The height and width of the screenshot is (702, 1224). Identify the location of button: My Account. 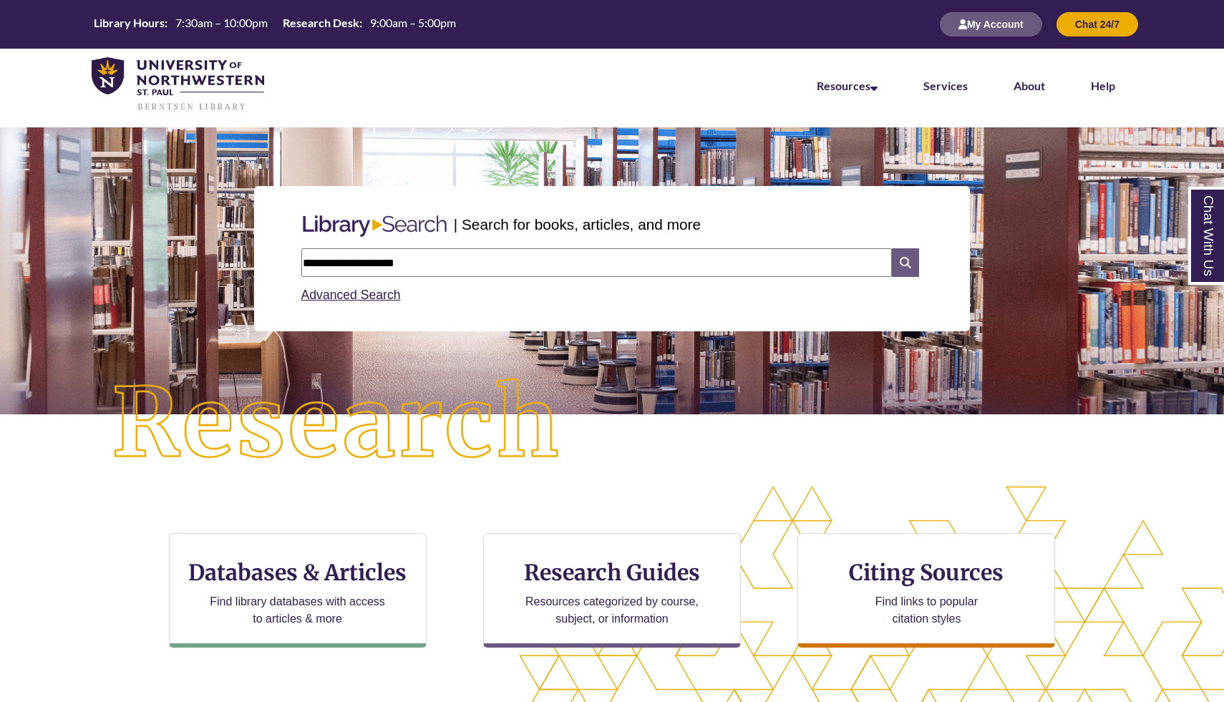
(990, 24).